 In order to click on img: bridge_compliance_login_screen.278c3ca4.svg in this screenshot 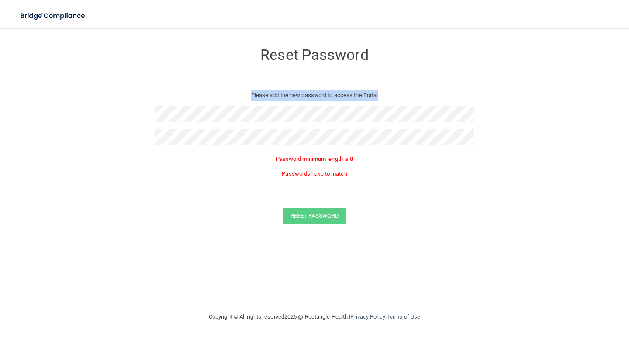, I will do `click(53, 16)`.